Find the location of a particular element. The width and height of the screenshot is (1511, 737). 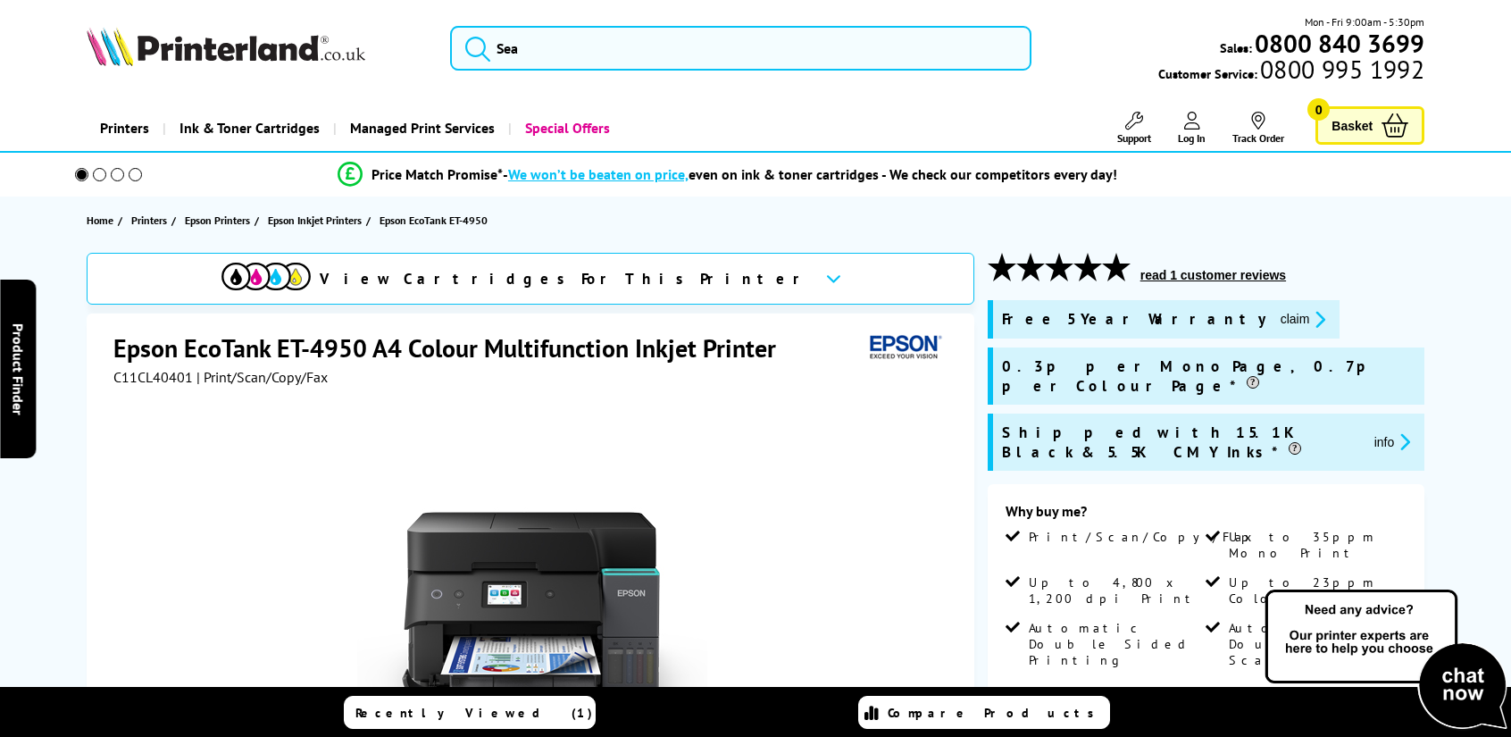

span: Epson Inkjet Printers is located at coordinates (314, 220).